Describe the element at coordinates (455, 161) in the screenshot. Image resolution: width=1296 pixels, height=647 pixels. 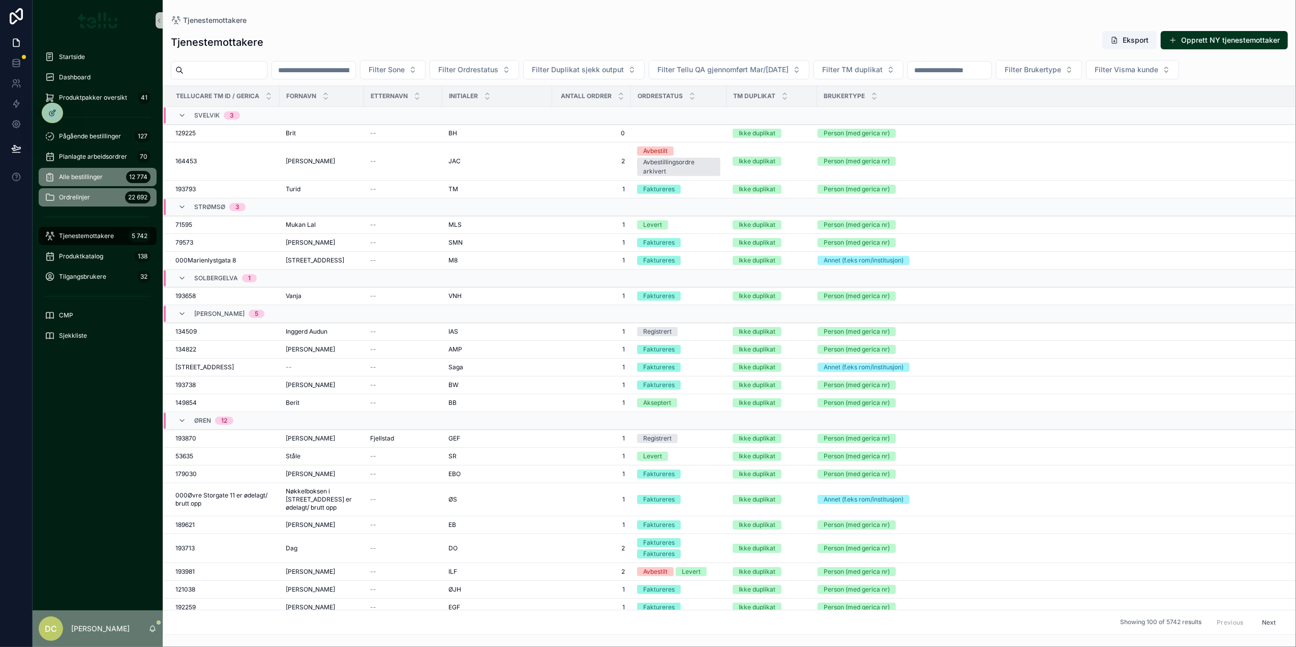
I see `span: JAC` at that location.